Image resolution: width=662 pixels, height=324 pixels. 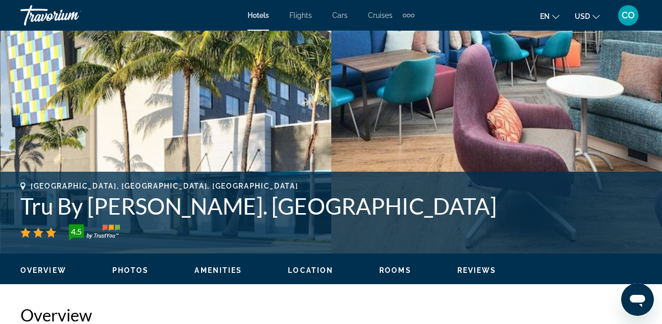 I want to click on button: Amenities, so click(x=218, y=270).